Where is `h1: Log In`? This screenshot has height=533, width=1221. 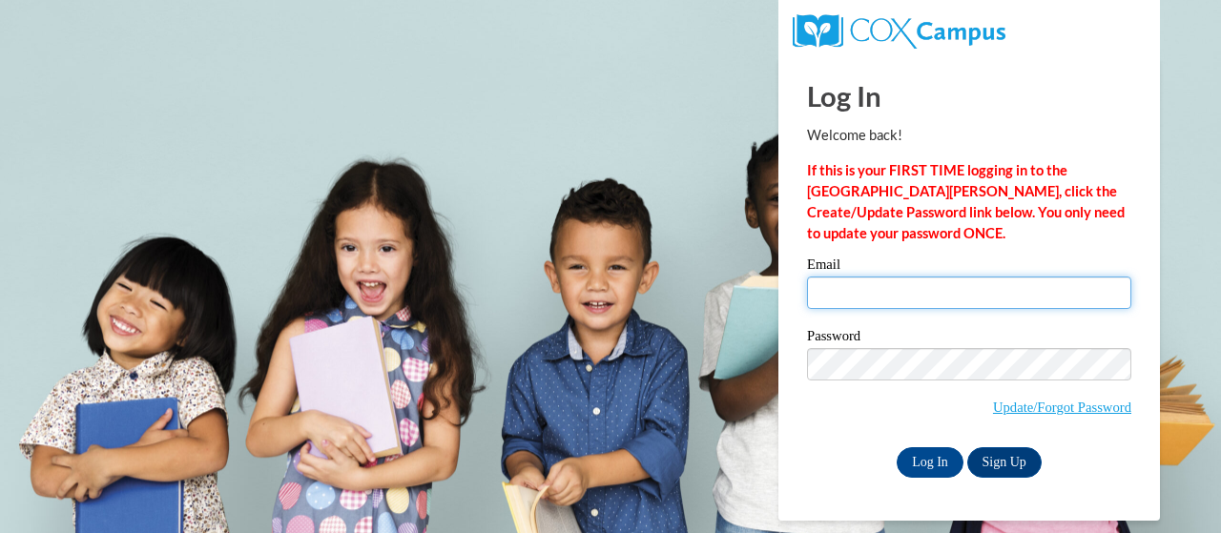 h1: Log In is located at coordinates (969, 95).